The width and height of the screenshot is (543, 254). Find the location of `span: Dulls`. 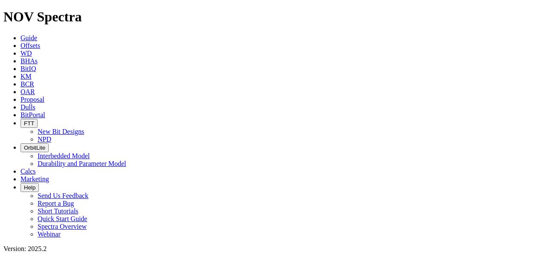

span: Dulls is located at coordinates (28, 107).